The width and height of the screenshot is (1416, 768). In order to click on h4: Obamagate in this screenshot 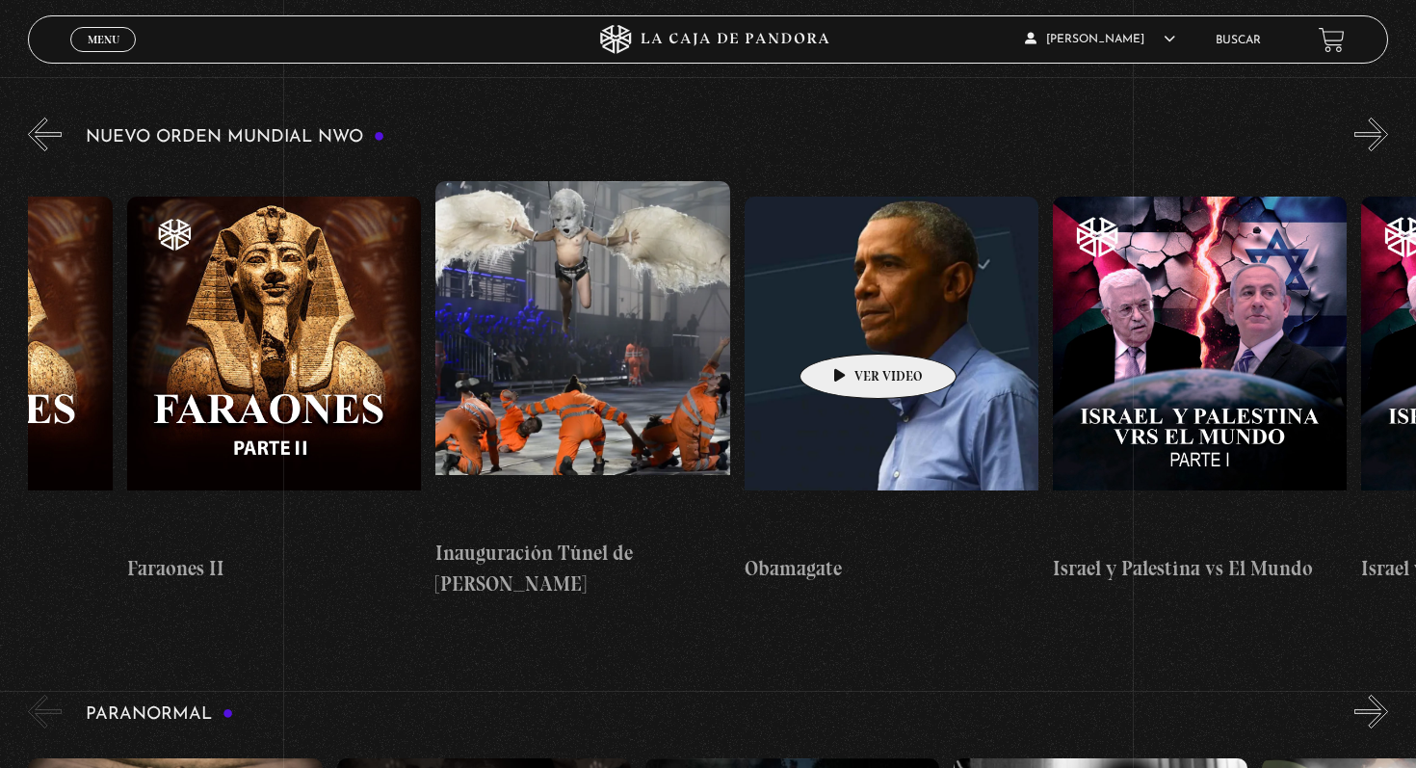, I will do `click(891, 568)`.